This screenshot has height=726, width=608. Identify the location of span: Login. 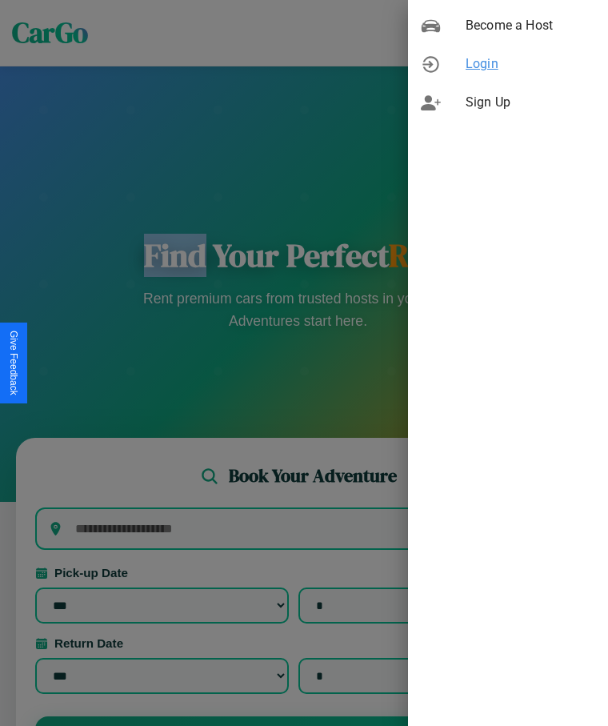
(530, 64).